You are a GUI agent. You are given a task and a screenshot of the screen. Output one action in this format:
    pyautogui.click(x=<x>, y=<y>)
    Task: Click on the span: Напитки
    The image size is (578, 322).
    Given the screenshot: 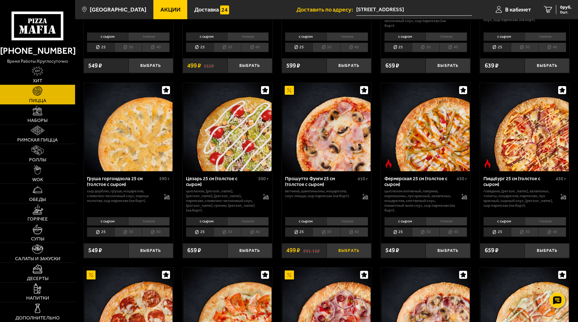 What is the action you would take?
    pyautogui.click(x=38, y=298)
    